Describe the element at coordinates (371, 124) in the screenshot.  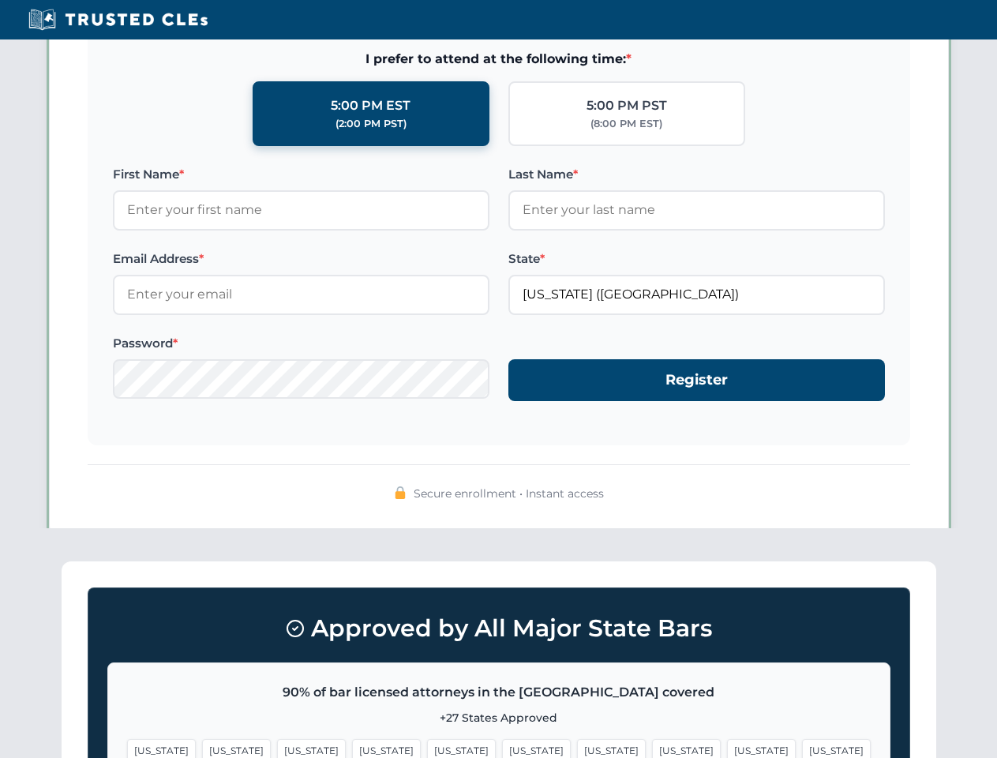
I see `div: (2:00 PM PST)` at that location.